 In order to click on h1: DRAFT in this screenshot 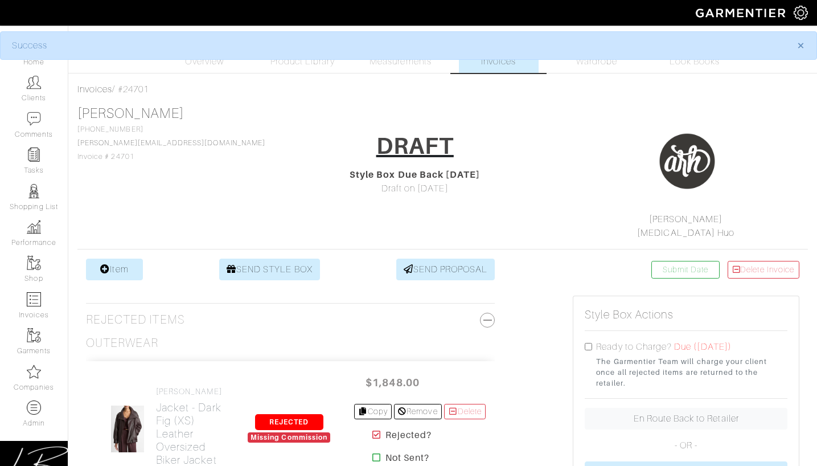, I will do `click(415, 146)`.